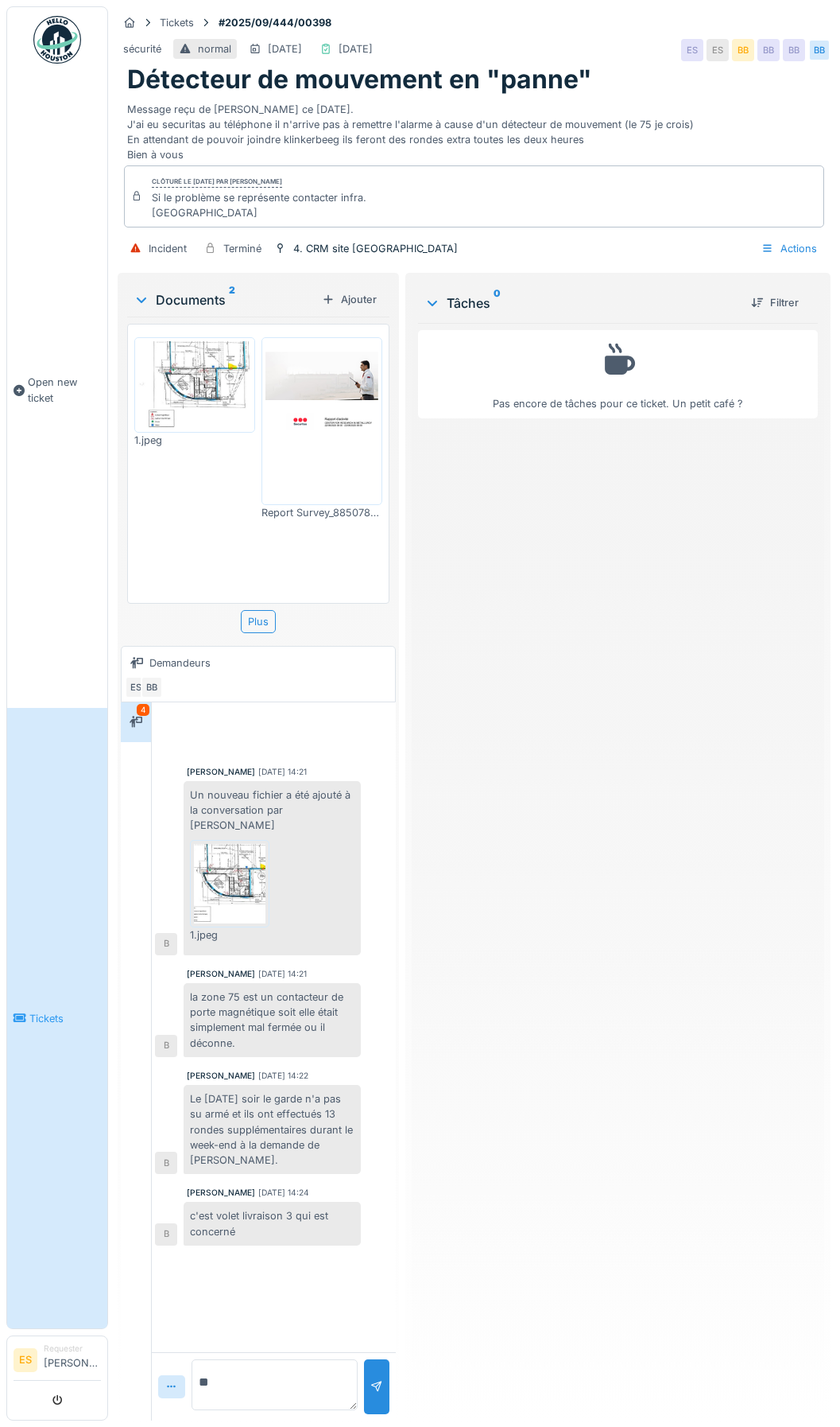  I want to click on div: normal, so click(214, 49).